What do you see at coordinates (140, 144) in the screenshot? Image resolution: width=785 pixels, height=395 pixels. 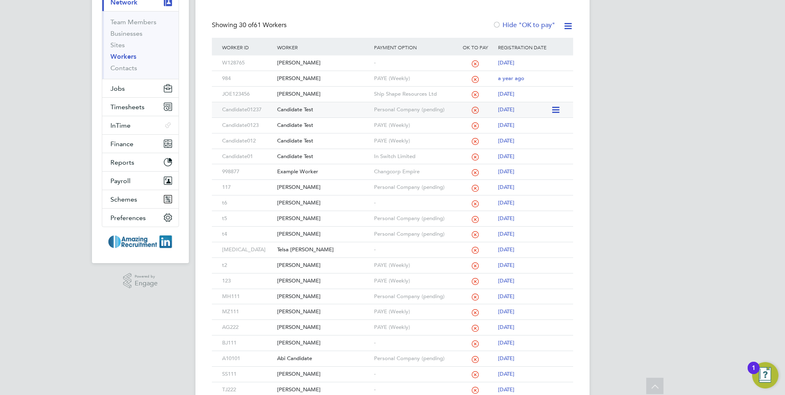 I see `button: Finance` at bounding box center [140, 144].